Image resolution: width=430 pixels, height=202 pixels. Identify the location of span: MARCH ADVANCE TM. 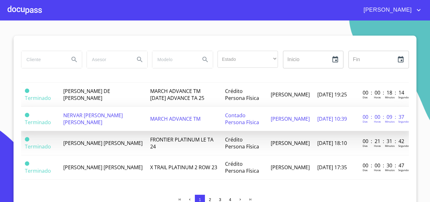
(175, 119).